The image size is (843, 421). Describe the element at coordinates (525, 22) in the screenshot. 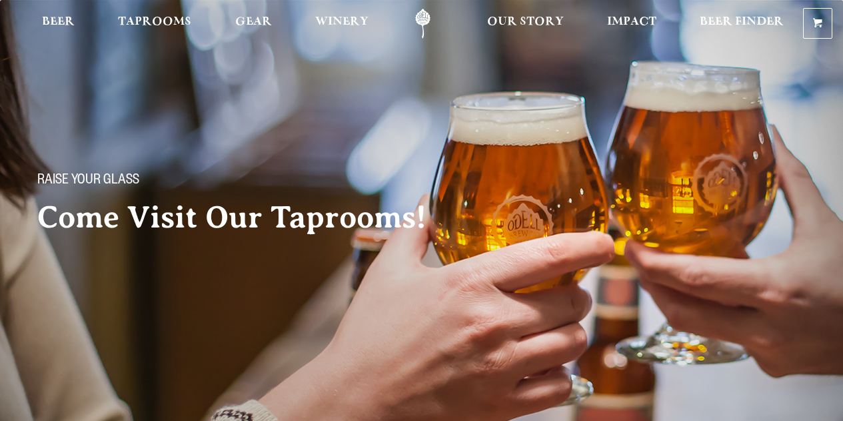

I see `span: Our Story` at that location.